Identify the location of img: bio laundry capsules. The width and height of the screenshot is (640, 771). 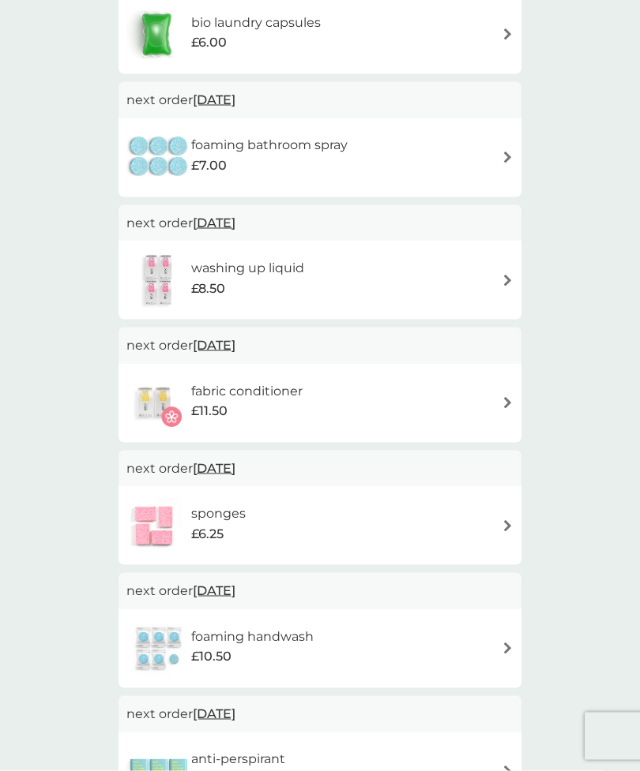
(156, 35).